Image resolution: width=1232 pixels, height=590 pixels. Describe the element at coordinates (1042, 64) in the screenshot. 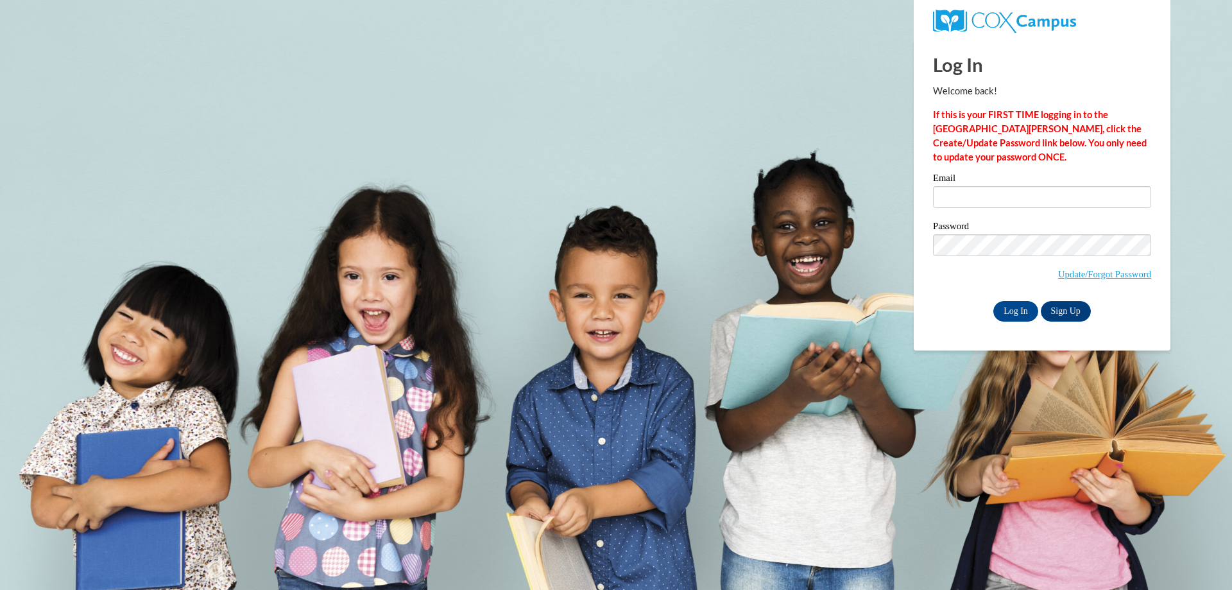

I see `h1: Log In` at that location.